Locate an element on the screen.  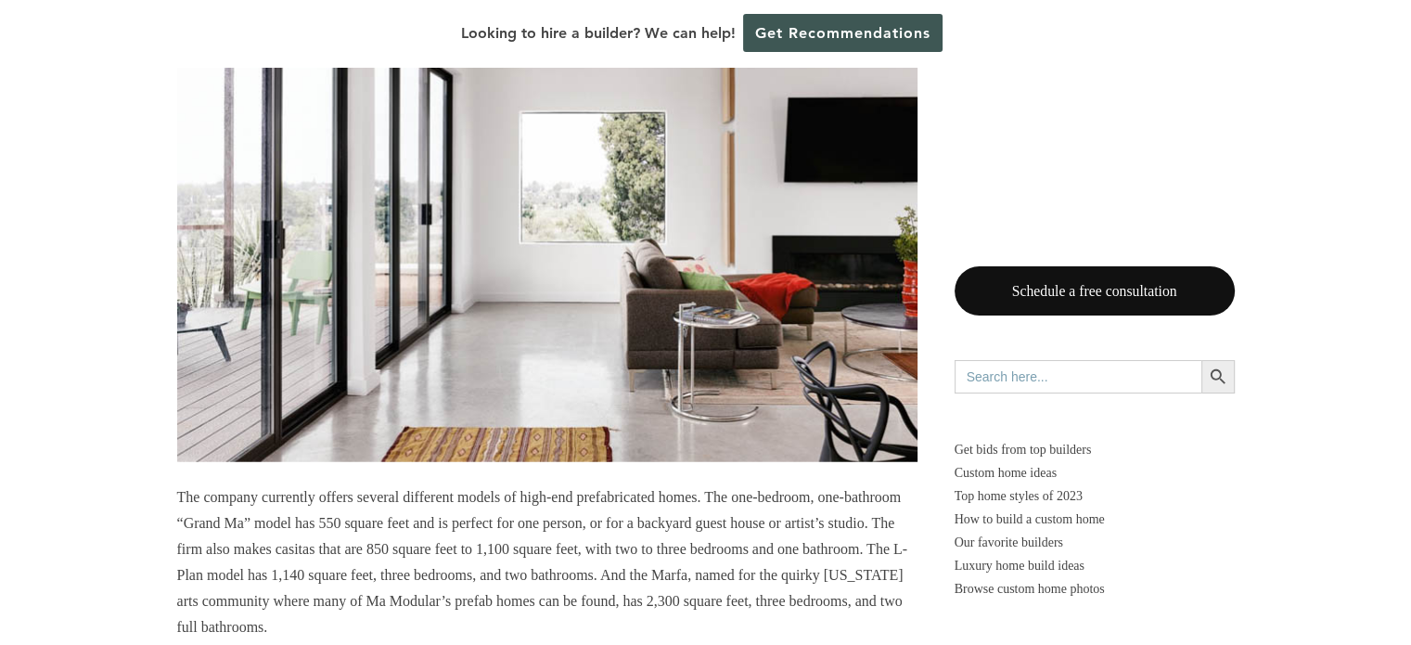
p: Top home styles of 2023 is located at coordinates (1095, 495).